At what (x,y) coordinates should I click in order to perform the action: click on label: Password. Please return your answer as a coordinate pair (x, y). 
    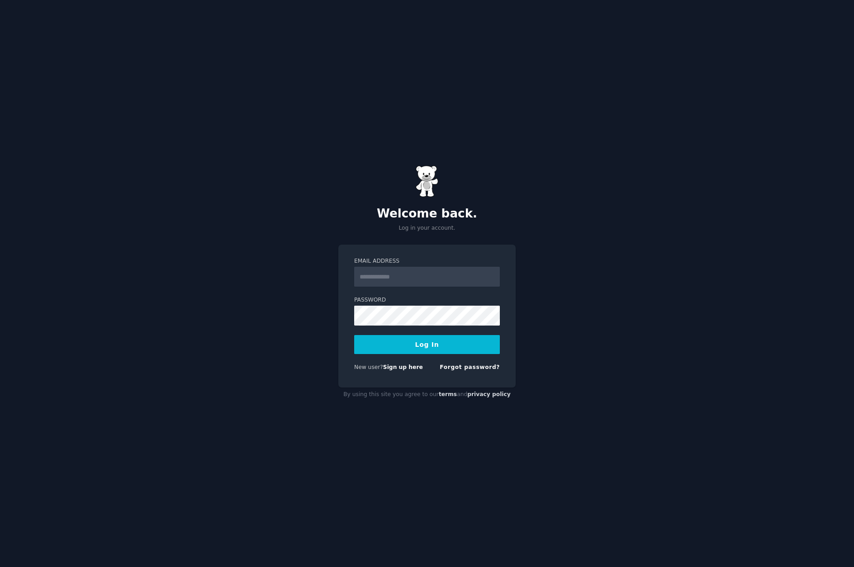
    Looking at the image, I should click on (427, 300).